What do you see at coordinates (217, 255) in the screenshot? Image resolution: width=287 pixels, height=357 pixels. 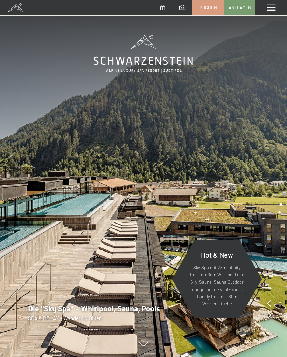 I see `span: Hot & New` at bounding box center [217, 255].